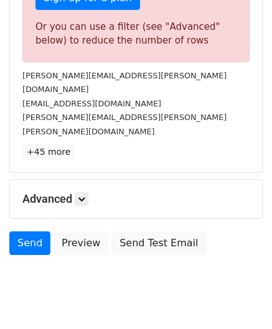 The image size is (272, 329). Describe the element at coordinates (136, 199) in the screenshot. I see `h5: Advanced` at that location.